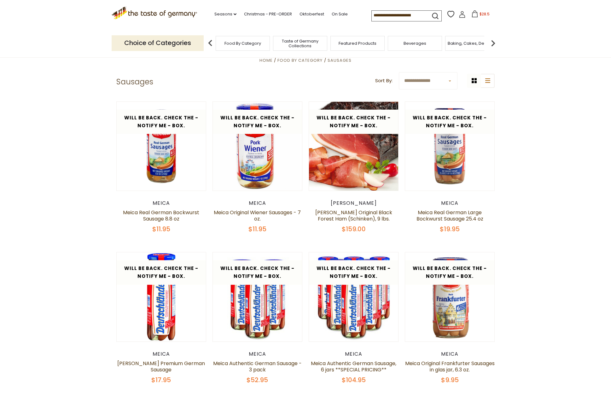  What do you see at coordinates (354, 380) in the screenshot?
I see `span: $104.95` at bounding box center [354, 380].